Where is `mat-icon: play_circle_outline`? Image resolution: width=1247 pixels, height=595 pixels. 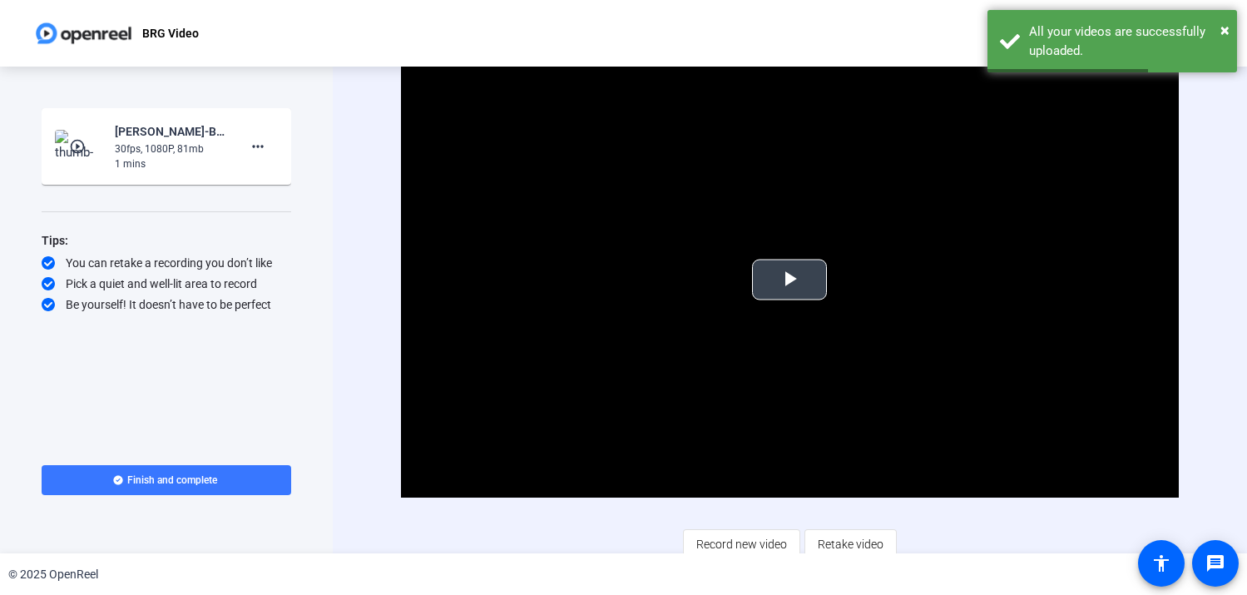
mat-icon: play_circle_outline is located at coordinates (79, 146).